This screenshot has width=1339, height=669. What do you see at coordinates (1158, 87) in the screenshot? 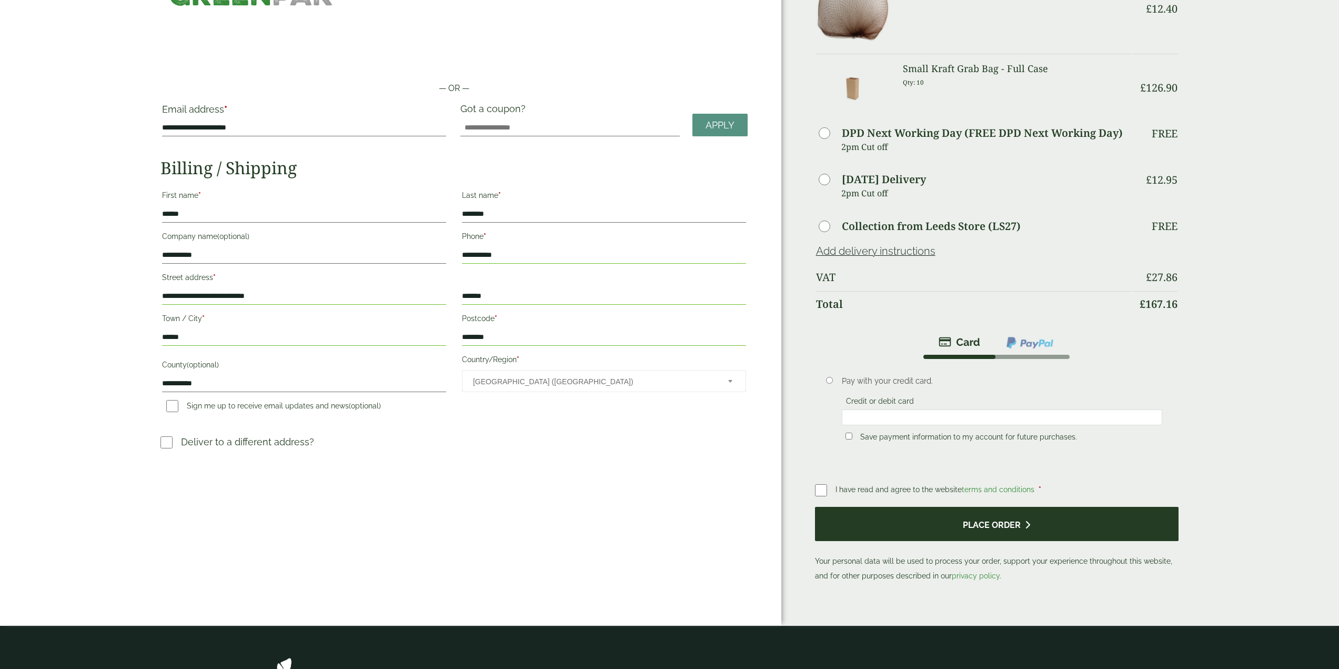
I see `bdi: 126.90` at bounding box center [1158, 87].